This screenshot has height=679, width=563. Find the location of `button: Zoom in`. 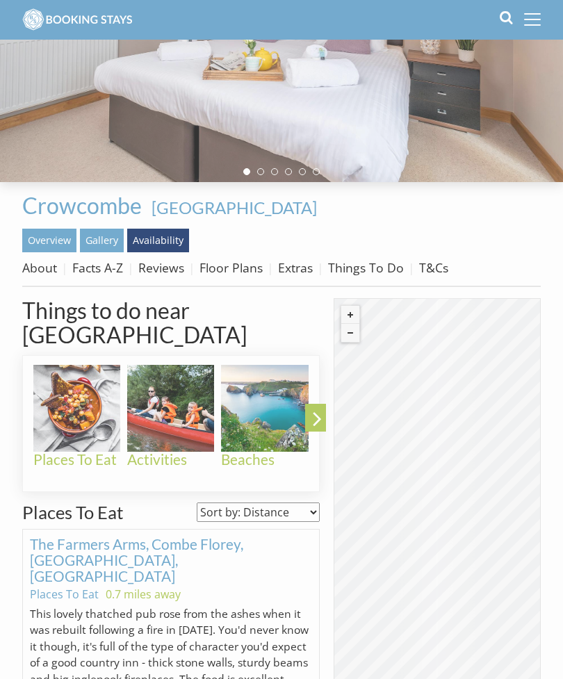

button: Zoom in is located at coordinates (350, 315).